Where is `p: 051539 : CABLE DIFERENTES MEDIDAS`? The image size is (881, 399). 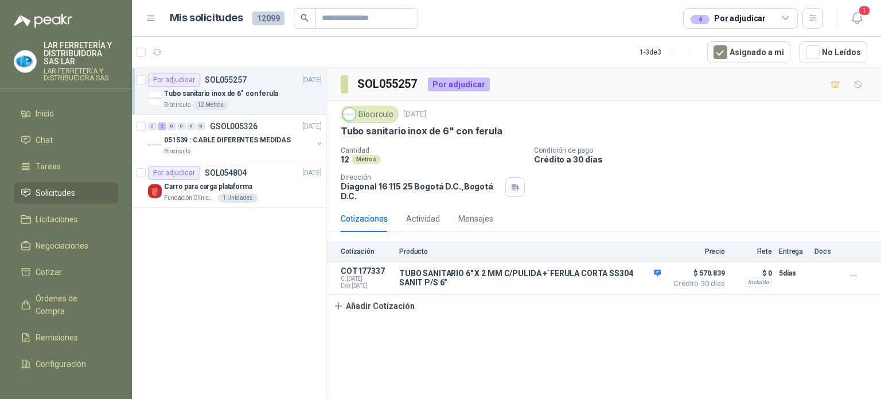
p: 051539 : CABLE DIFERENTES MEDIDAS is located at coordinates (227, 140).